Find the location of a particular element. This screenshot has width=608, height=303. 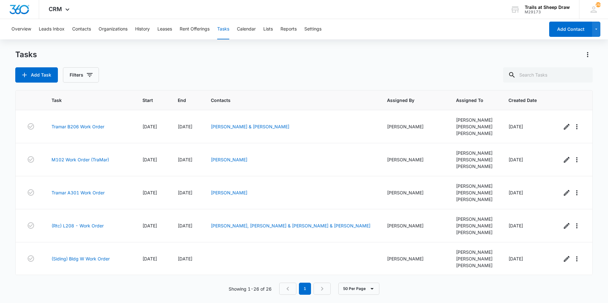

a: M102 Work Order (TraMar) is located at coordinates (80, 160).